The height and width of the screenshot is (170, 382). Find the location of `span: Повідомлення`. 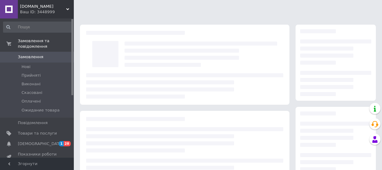

span: Повідомлення is located at coordinates (33, 123).